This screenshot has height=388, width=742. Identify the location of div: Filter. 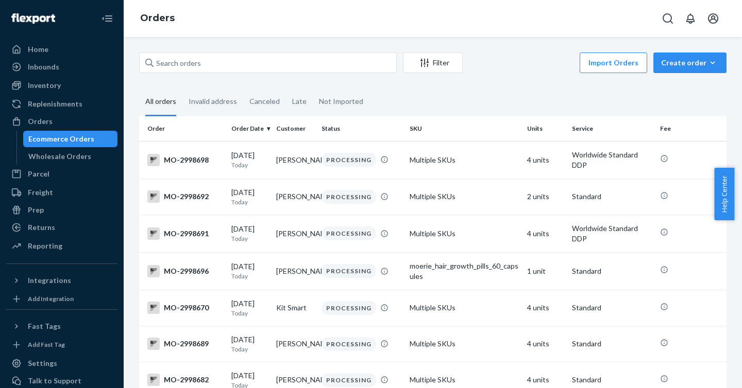
(433, 63).